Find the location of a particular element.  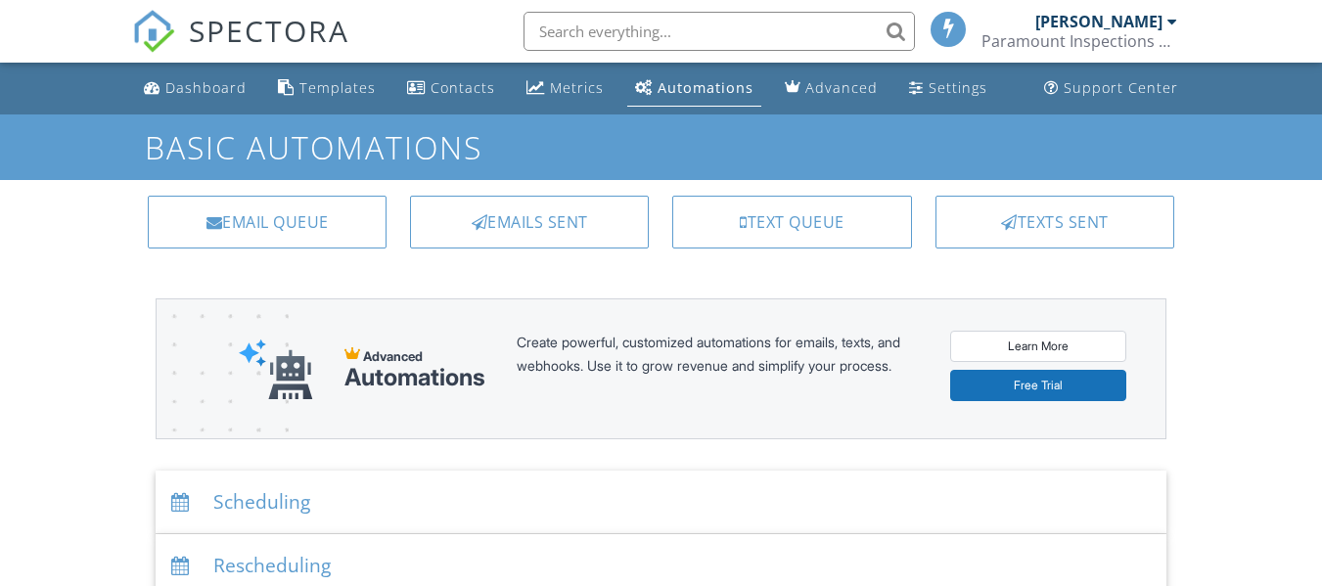

img: advanced-banner-bg-f6ff0eecfa0ee76150a1dea9fec4b49f333892f74bc19f1b897a312d7a1b2ff3.png is located at coordinates (222, 407).